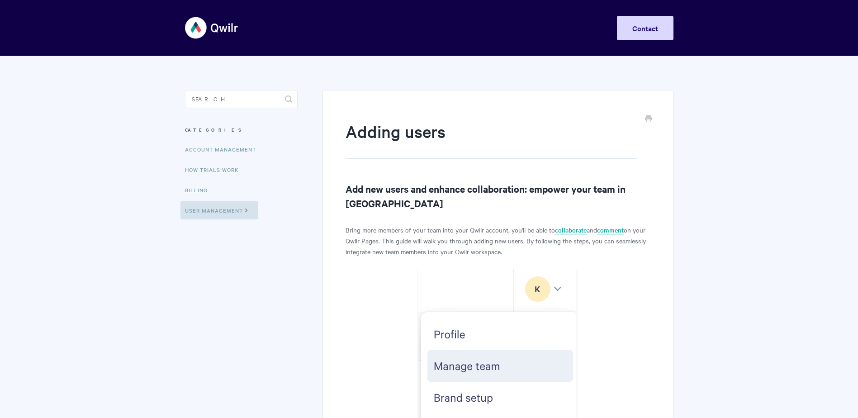 The image size is (858, 418). I want to click on img: Qwilr Help Center, so click(212, 28).